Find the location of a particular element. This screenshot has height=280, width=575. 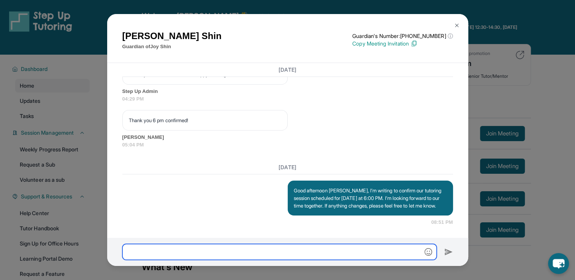

span: ⓘ is located at coordinates (450, 36).